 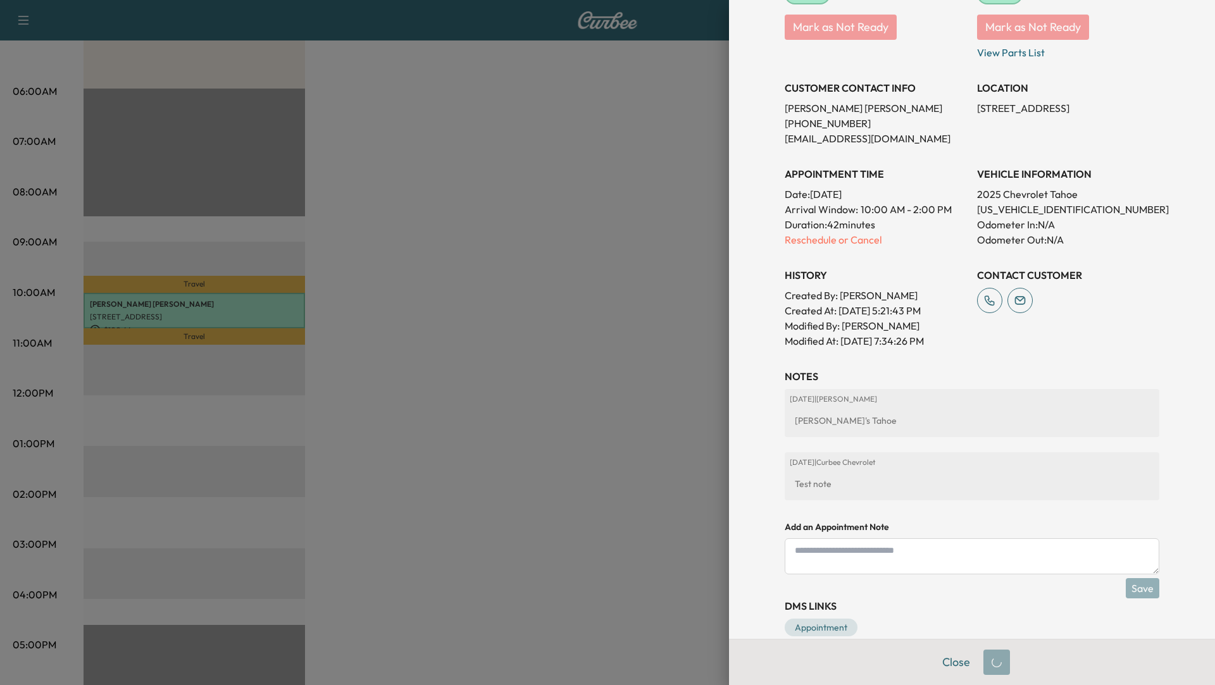 I want to click on h3: VEHICLE INFORMATION, so click(x=1068, y=174).